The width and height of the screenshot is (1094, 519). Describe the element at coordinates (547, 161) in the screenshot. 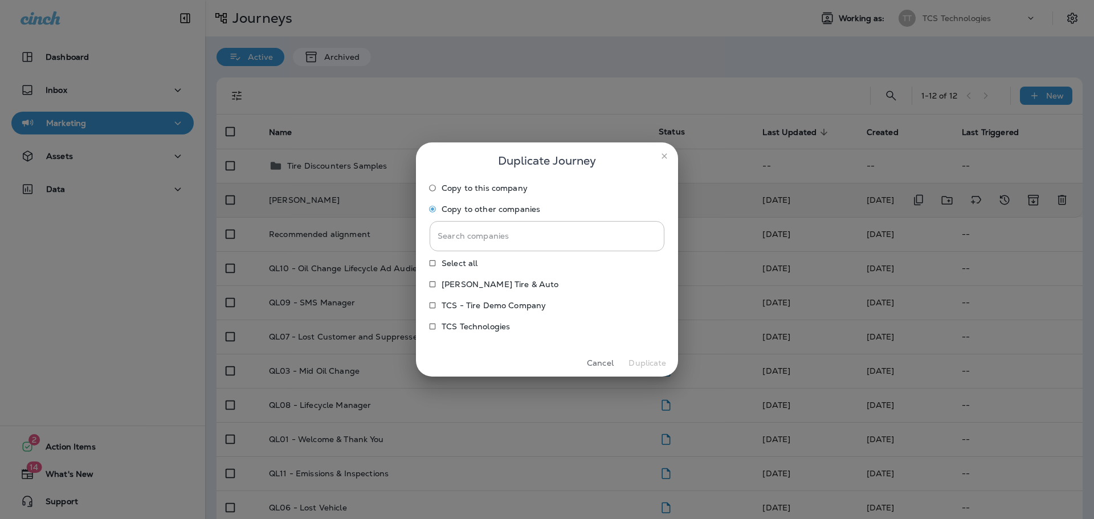

I see `span: Duplicate Journey` at that location.